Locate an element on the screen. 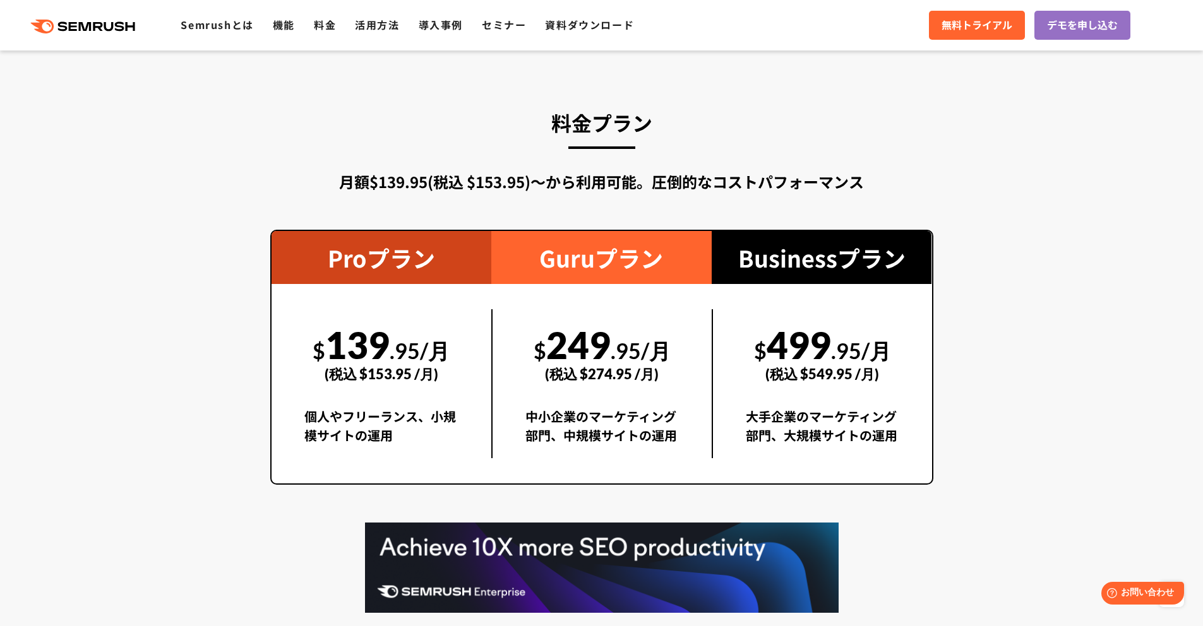  div: (税込 $153.95 /月) is located at coordinates (381, 374).